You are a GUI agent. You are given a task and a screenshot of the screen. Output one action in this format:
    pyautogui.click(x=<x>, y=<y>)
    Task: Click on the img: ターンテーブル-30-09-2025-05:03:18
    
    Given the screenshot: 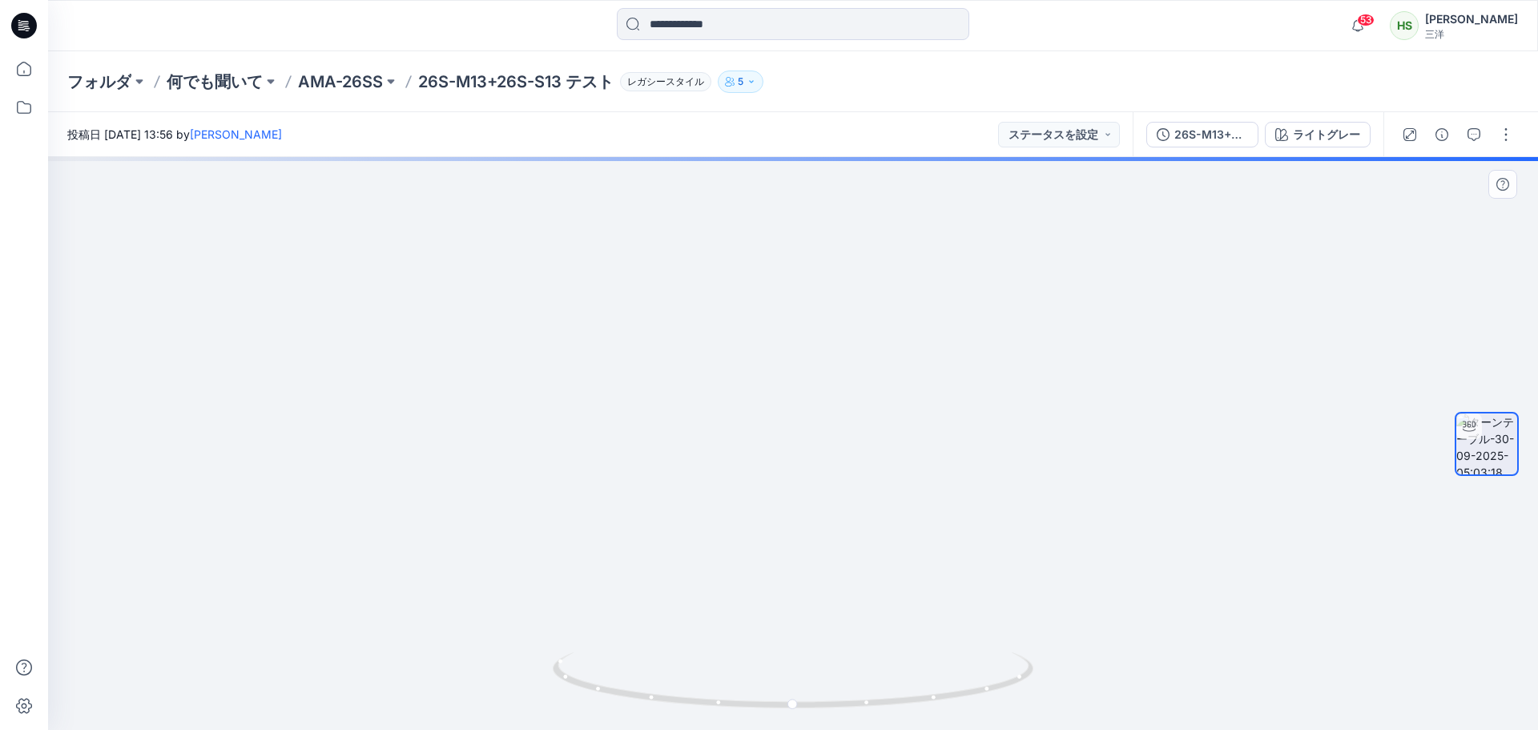 What is the action you would take?
    pyautogui.click(x=1487, y=444)
    